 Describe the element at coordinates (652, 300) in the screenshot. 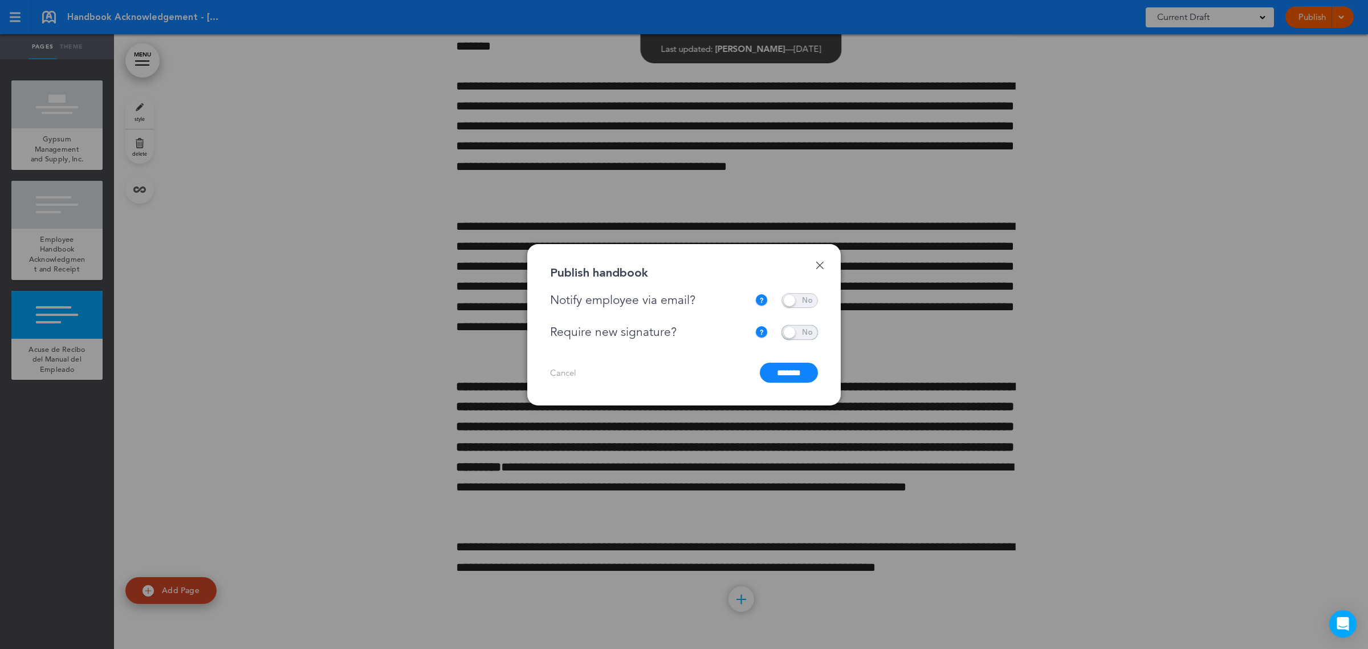

I see `div: Notify employee via email?` at that location.